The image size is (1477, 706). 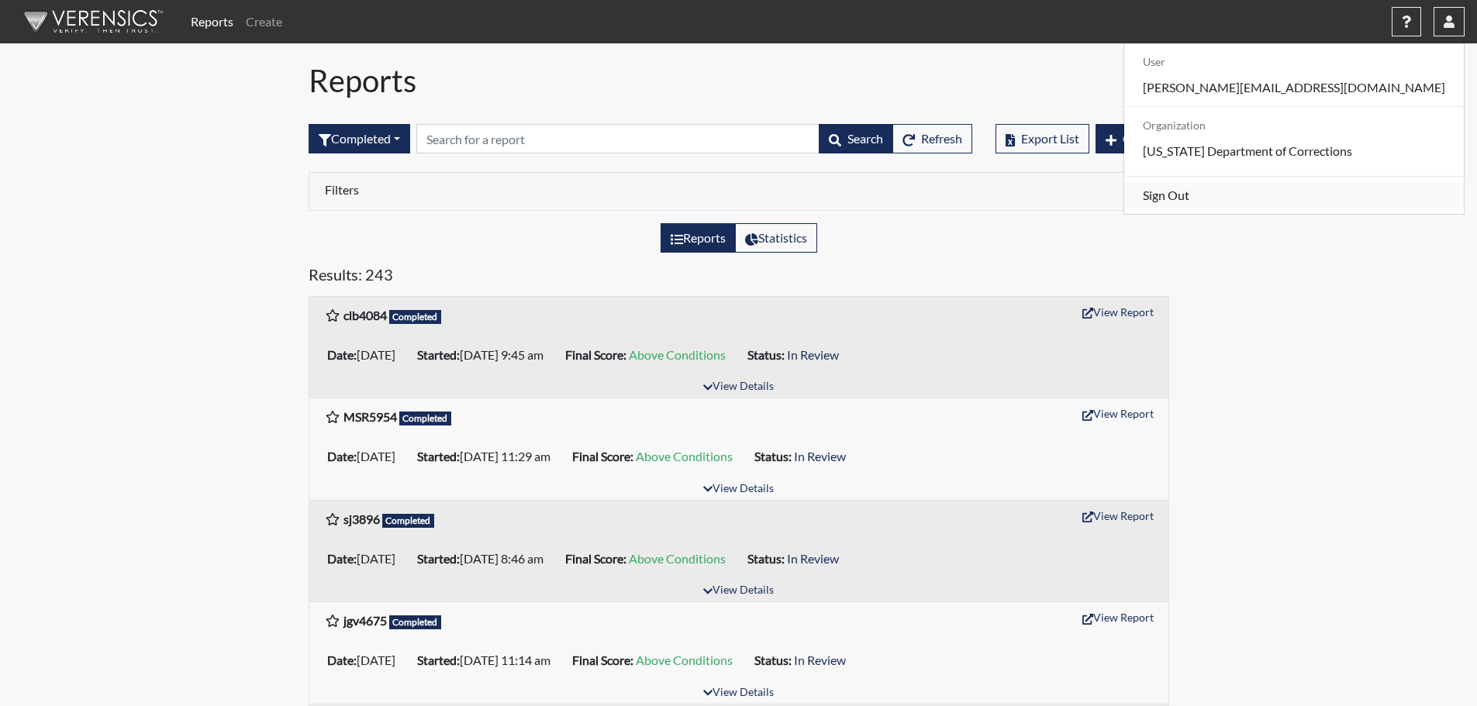 I want to click on h6: User, so click(x=1294, y=62).